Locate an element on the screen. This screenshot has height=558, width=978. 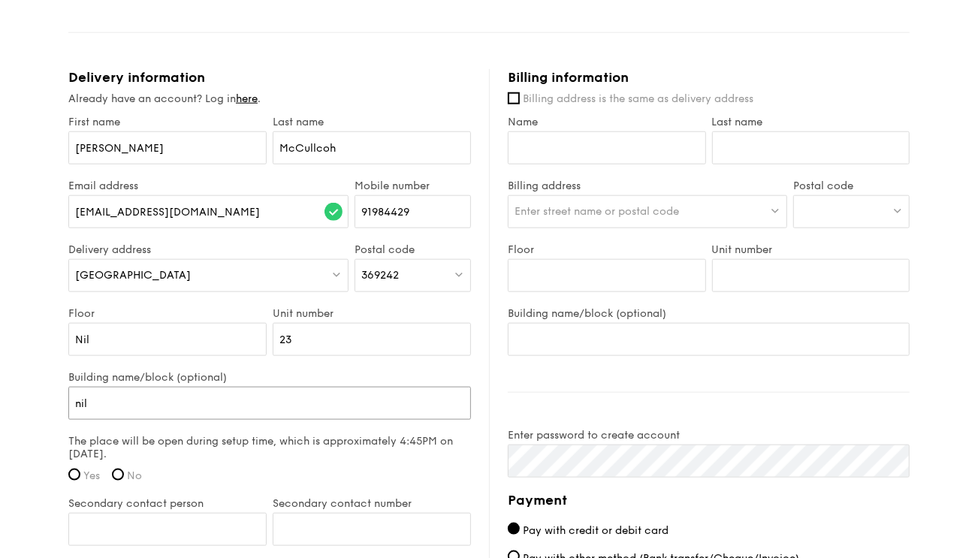
input: Yes is located at coordinates (74, 475).